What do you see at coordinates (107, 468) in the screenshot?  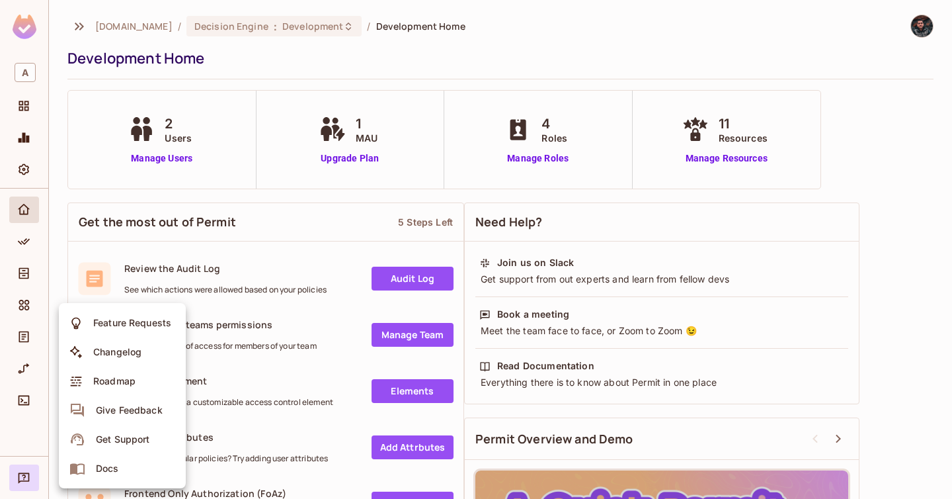 I see `div: Docs` at bounding box center [107, 468].